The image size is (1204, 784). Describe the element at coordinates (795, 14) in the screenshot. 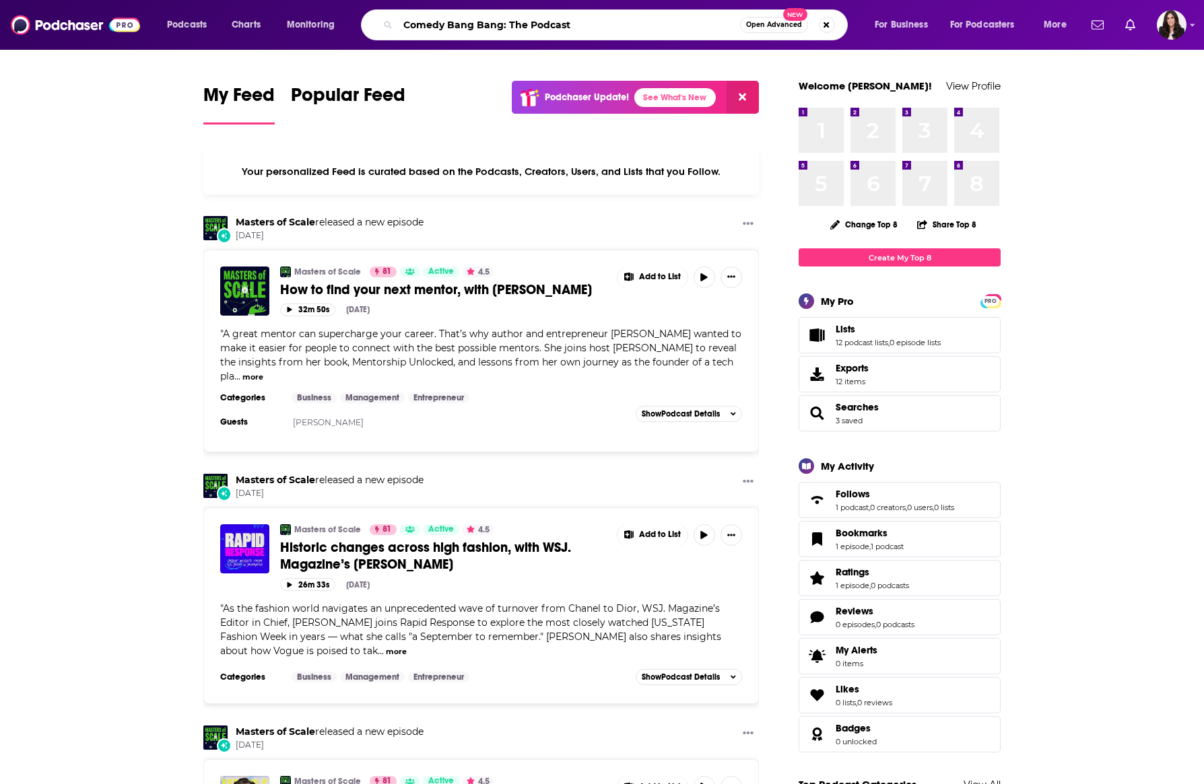

I see `span: New` at that location.